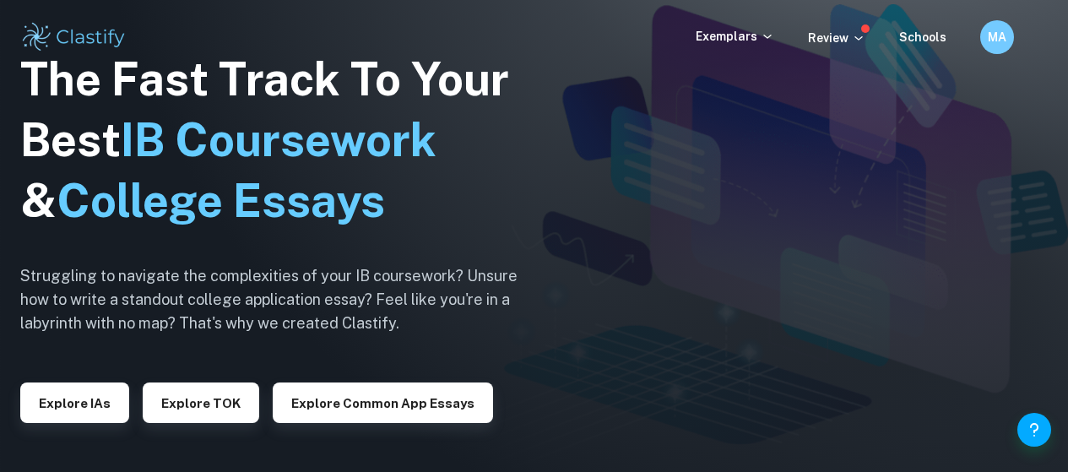 This screenshot has height=472, width=1068. What do you see at coordinates (837, 38) in the screenshot?
I see `p: Review` at bounding box center [837, 38].